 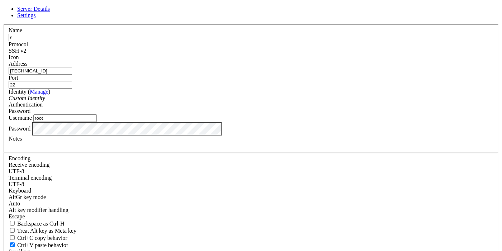 What do you see at coordinates (43, 245) in the screenshot?
I see `span: Ctrl+V paste behavior` at bounding box center [43, 245].